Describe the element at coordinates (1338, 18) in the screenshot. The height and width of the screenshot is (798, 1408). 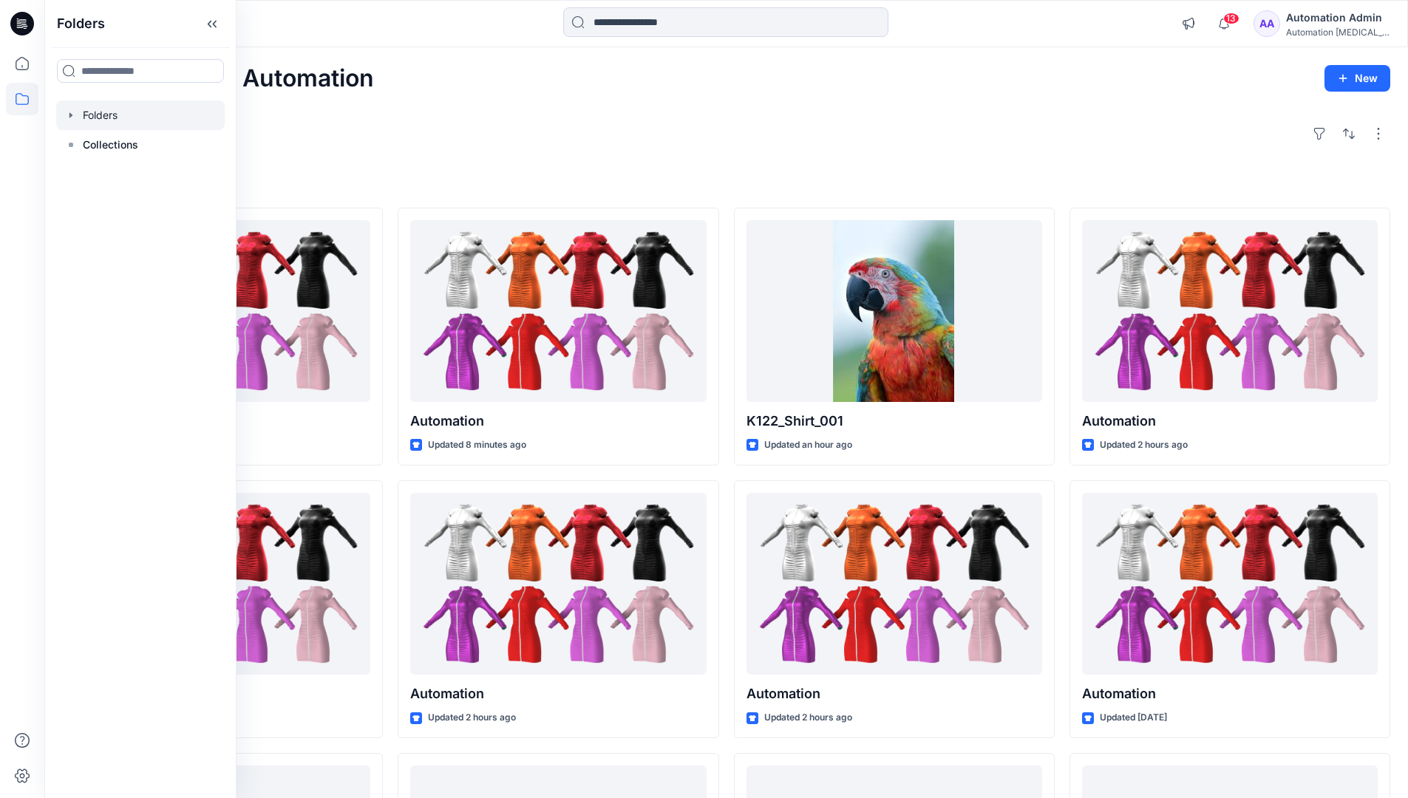
I see `div: Automation Admin` at that location.